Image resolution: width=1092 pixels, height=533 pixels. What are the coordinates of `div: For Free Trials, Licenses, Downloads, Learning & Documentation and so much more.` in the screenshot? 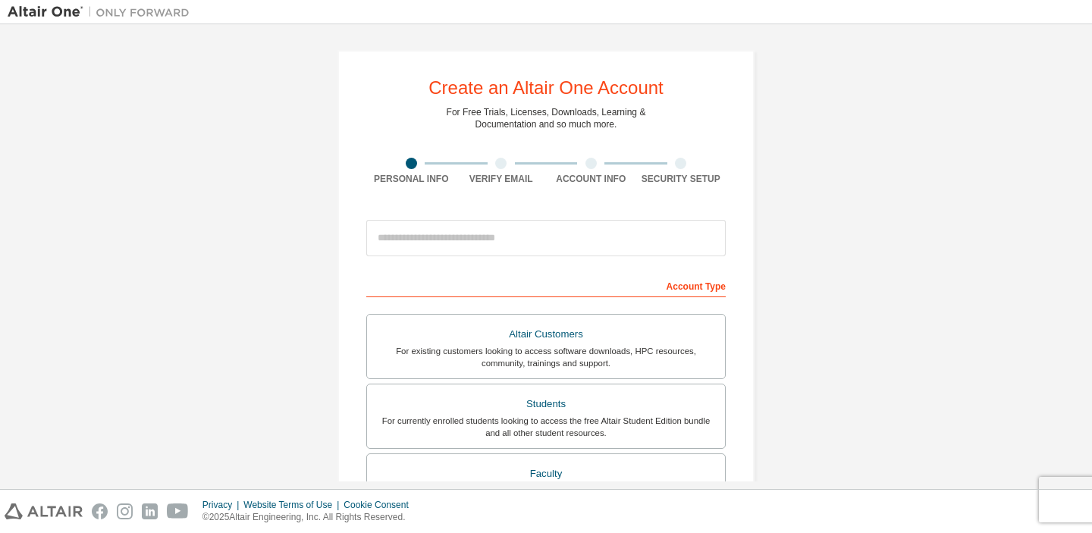 It's located at (546, 118).